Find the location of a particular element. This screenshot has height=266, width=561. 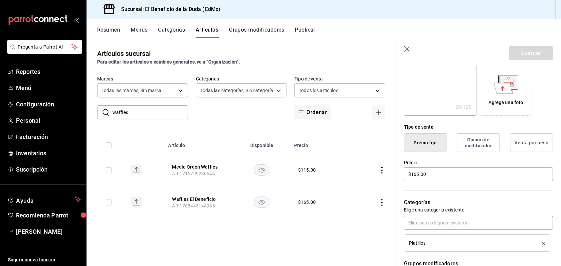

span: Pregunta a Parrot AI is located at coordinates (45, 47).